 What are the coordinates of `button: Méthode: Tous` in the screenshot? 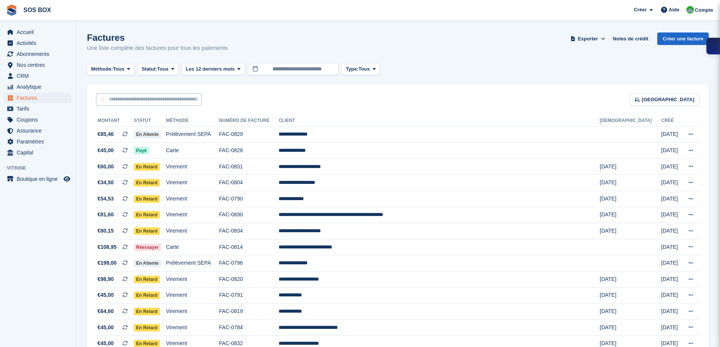 It's located at (111, 69).